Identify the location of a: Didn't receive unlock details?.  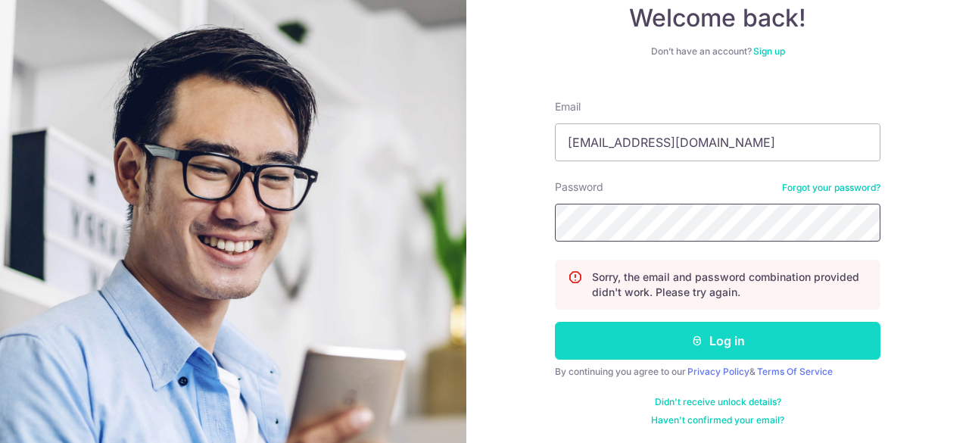
(718, 402).